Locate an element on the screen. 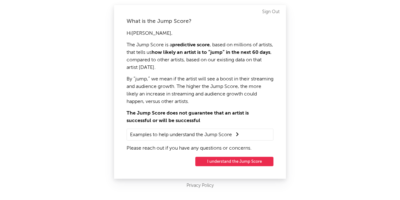  p: The Jump Score is a , based on millions of artists, that tells us , compared to other artists, ba... is located at coordinates (200, 56).